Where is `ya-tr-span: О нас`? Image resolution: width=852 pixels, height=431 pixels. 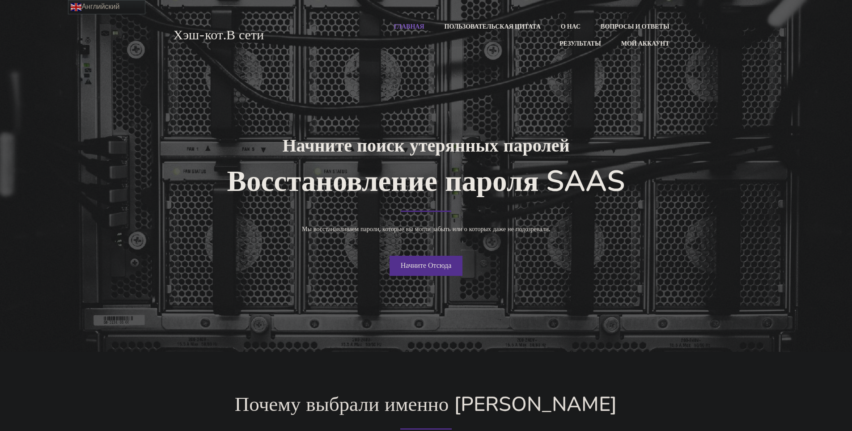 ya-tr-span: О нас is located at coordinates (571, 26).